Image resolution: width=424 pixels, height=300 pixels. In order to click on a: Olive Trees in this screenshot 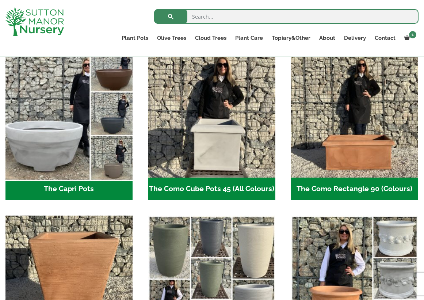, I will do `click(172, 38)`.